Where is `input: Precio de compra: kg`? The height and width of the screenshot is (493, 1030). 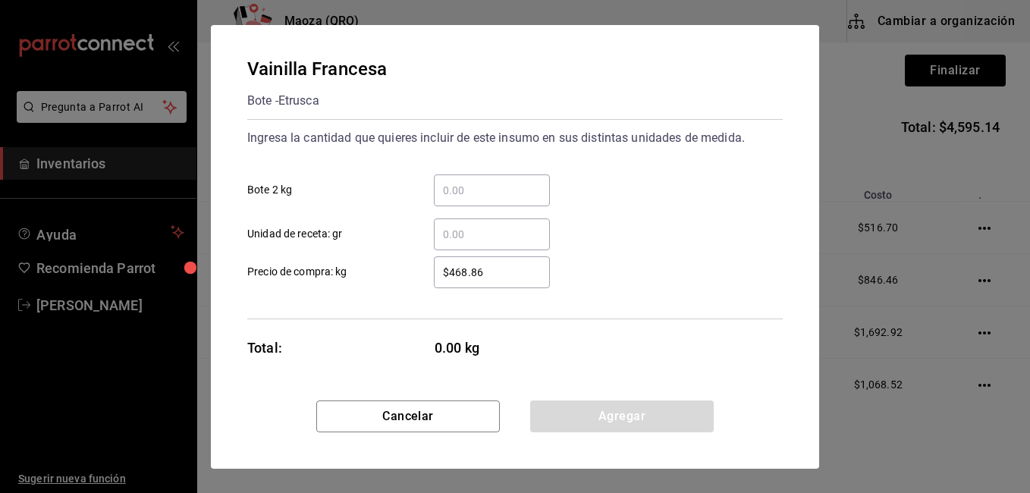 input: Precio de compra: kg is located at coordinates (491, 272).